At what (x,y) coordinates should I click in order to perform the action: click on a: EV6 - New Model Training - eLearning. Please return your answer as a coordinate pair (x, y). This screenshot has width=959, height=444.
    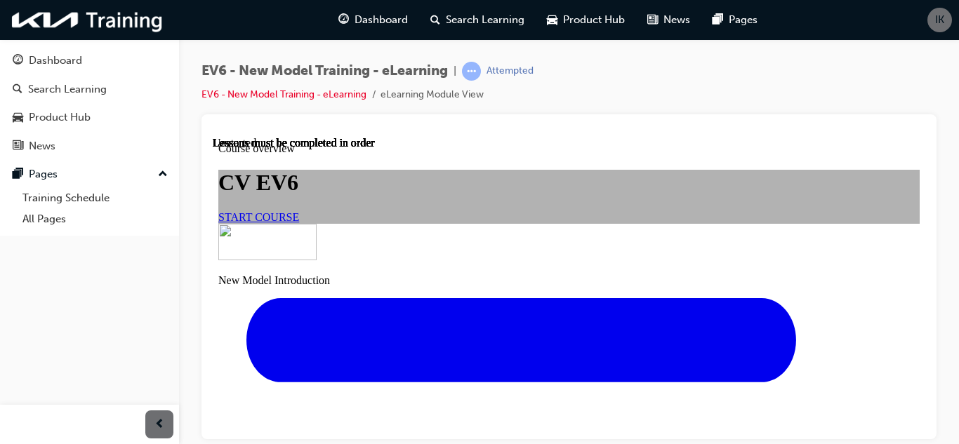
    Looking at the image, I should click on (284, 94).